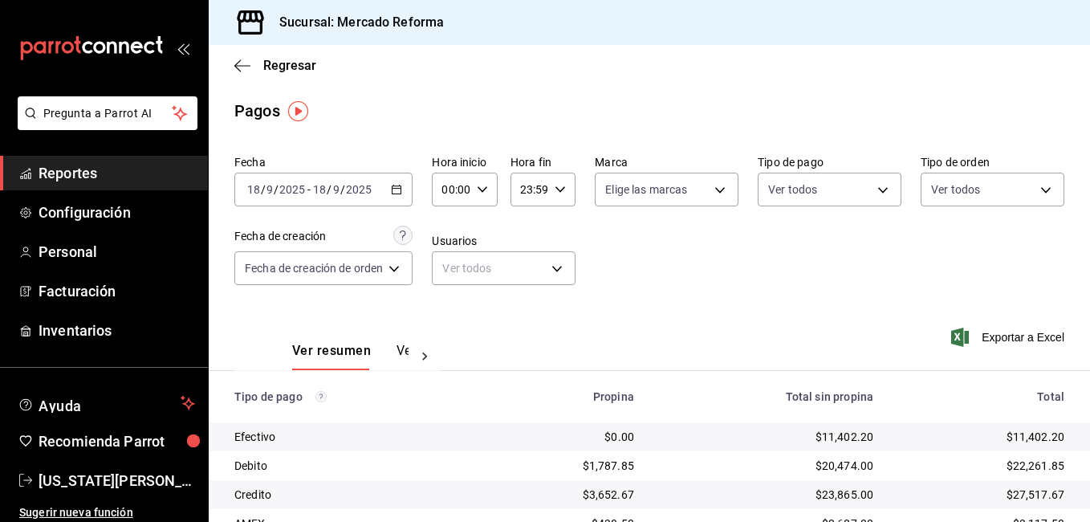  I want to click on img: Tooltip marker, so click(298, 111).